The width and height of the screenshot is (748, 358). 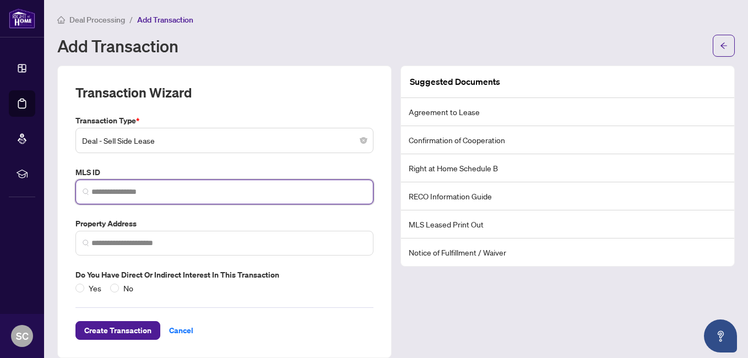 I want to click on label: Property Address, so click(x=224, y=223).